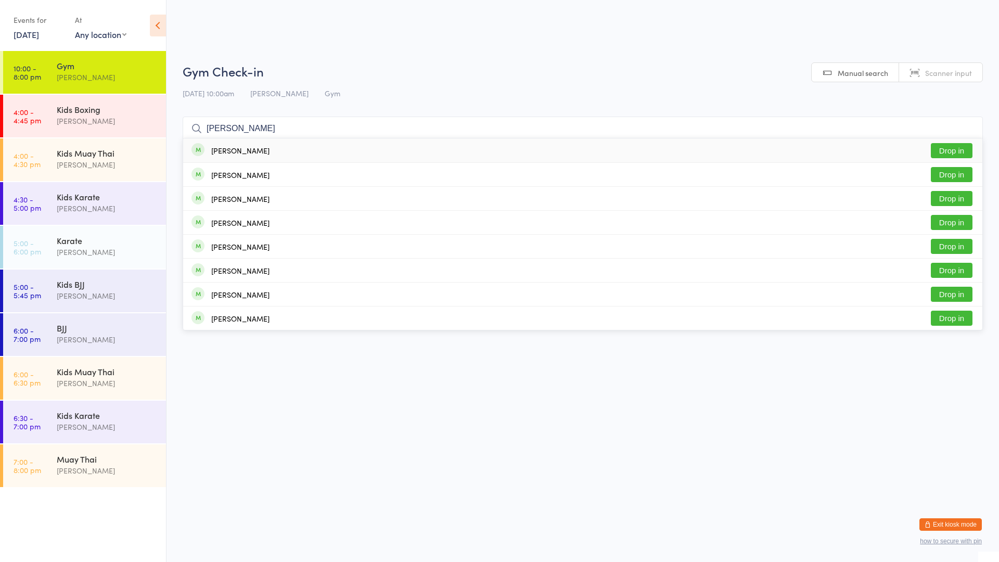 The width and height of the screenshot is (999, 562). I want to click on time: 6:00 - 6:30 pm, so click(27, 378).